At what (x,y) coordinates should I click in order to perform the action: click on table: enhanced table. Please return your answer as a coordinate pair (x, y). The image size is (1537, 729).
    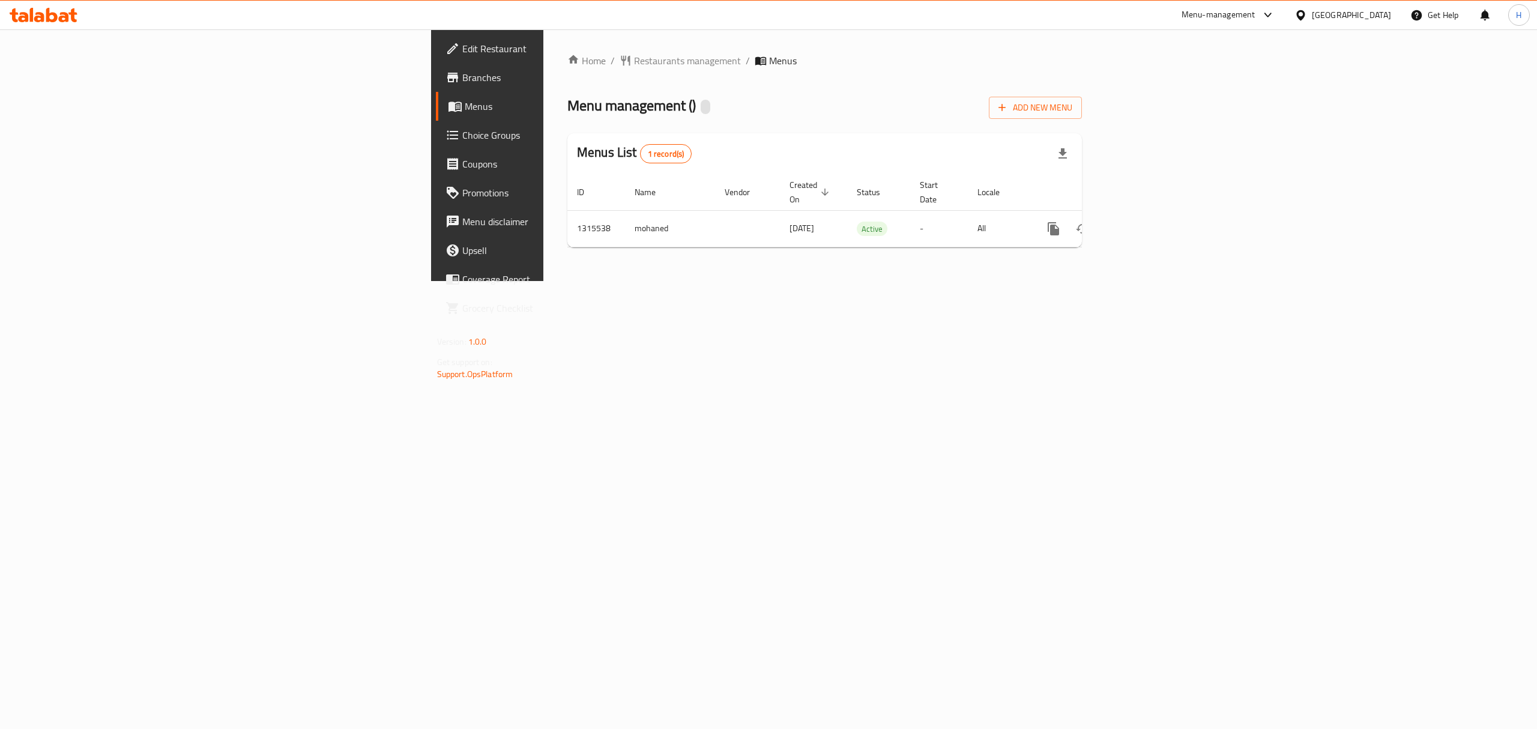
    Looking at the image, I should click on (866, 211).